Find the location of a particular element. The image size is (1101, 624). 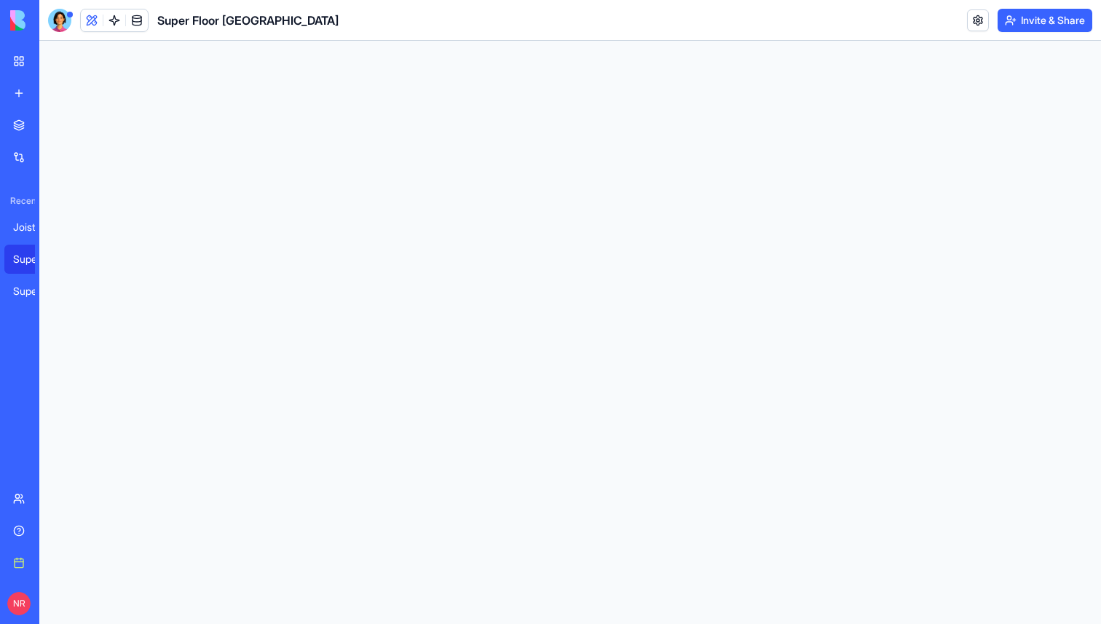

span: NR is located at coordinates (19, 604).